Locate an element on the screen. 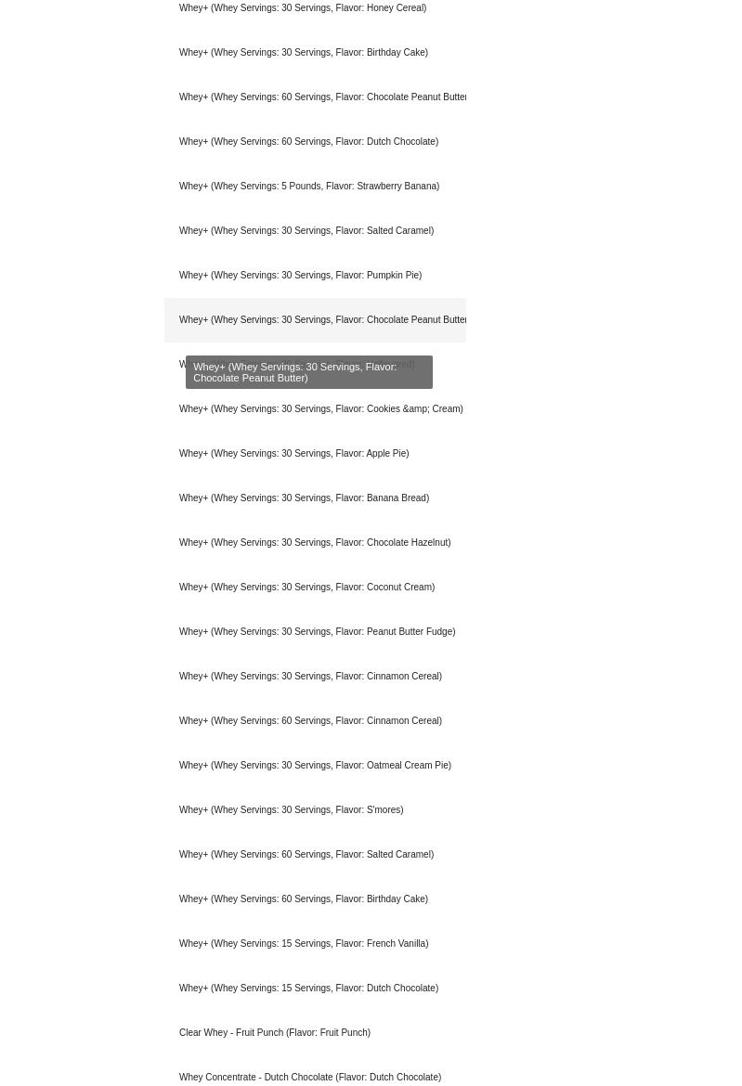 The width and height of the screenshot is (742, 1086). div: Whey+ (Whey Servings: 60 Servings, Flavor: Chocolate Peanut Butter) is located at coordinates (315, 97).